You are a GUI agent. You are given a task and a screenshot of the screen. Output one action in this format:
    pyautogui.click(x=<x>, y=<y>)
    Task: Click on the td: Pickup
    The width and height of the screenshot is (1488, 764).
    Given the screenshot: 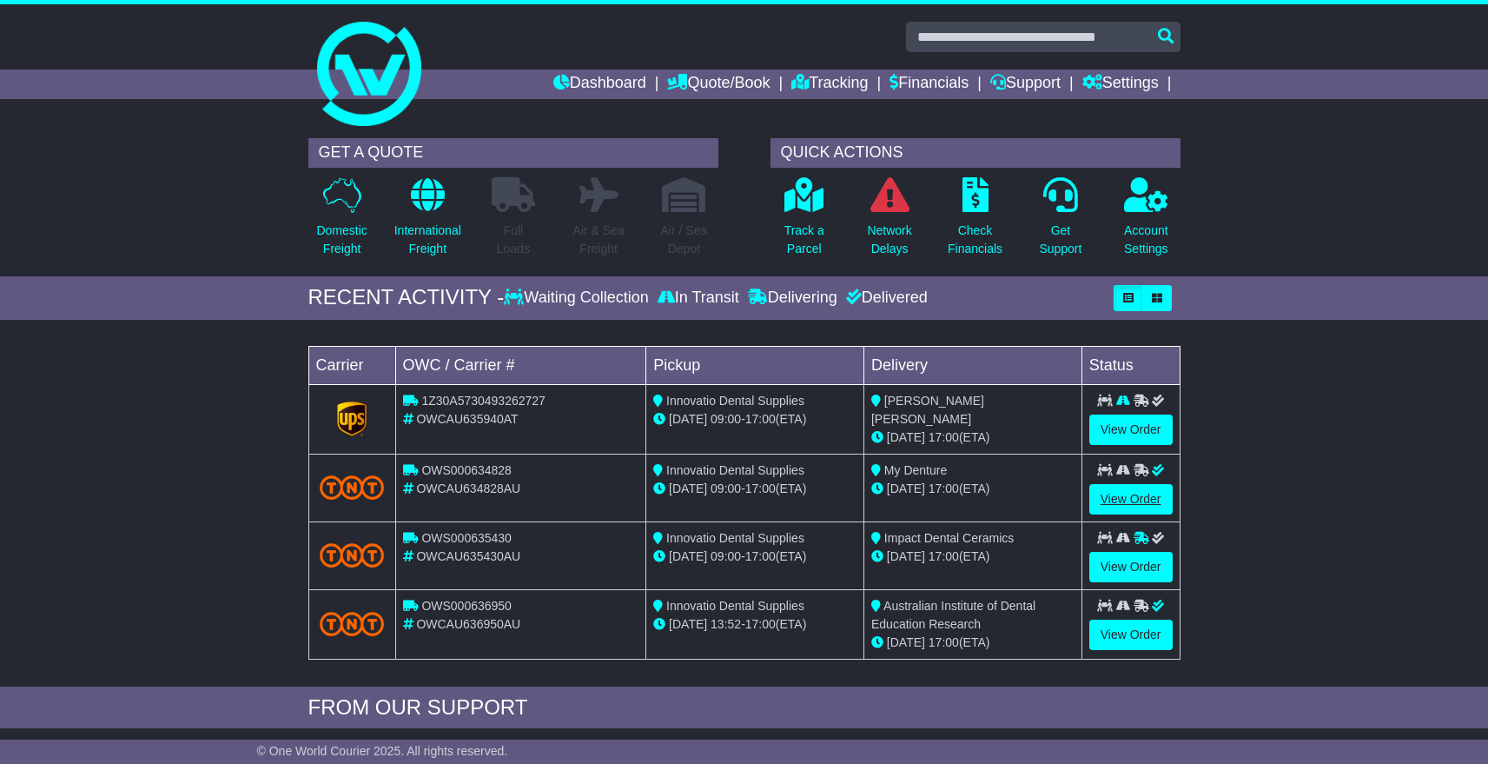 What is the action you would take?
    pyautogui.click(x=755, y=365)
    